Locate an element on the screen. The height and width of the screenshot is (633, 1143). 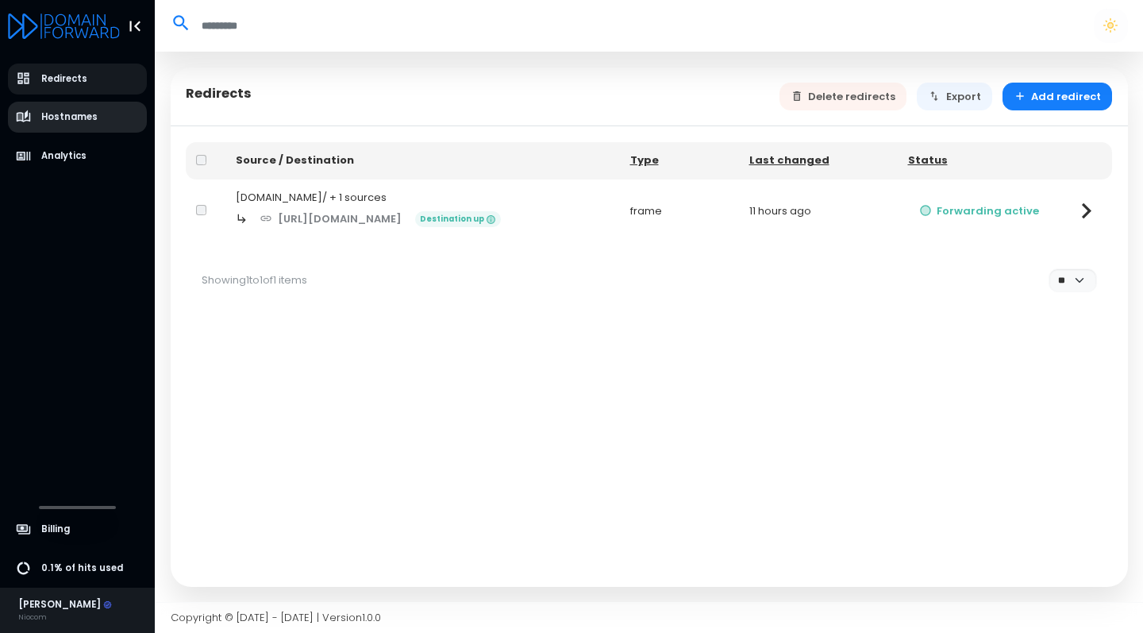
td: 11 hours ago is located at coordinates (818, 211).